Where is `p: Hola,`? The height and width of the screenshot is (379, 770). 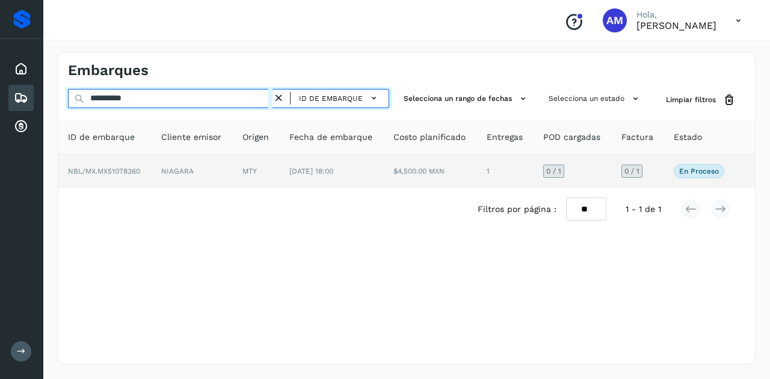
p: Hola, is located at coordinates (676, 14).